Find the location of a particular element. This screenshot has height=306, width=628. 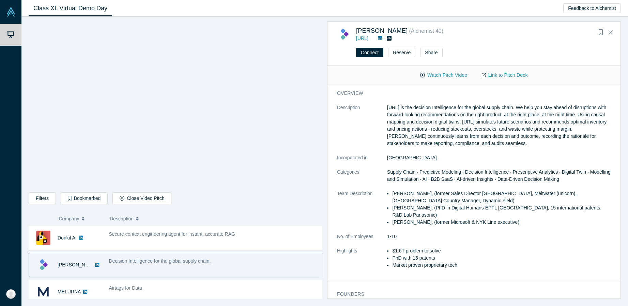

dt: Highlights is located at coordinates (362, 261).